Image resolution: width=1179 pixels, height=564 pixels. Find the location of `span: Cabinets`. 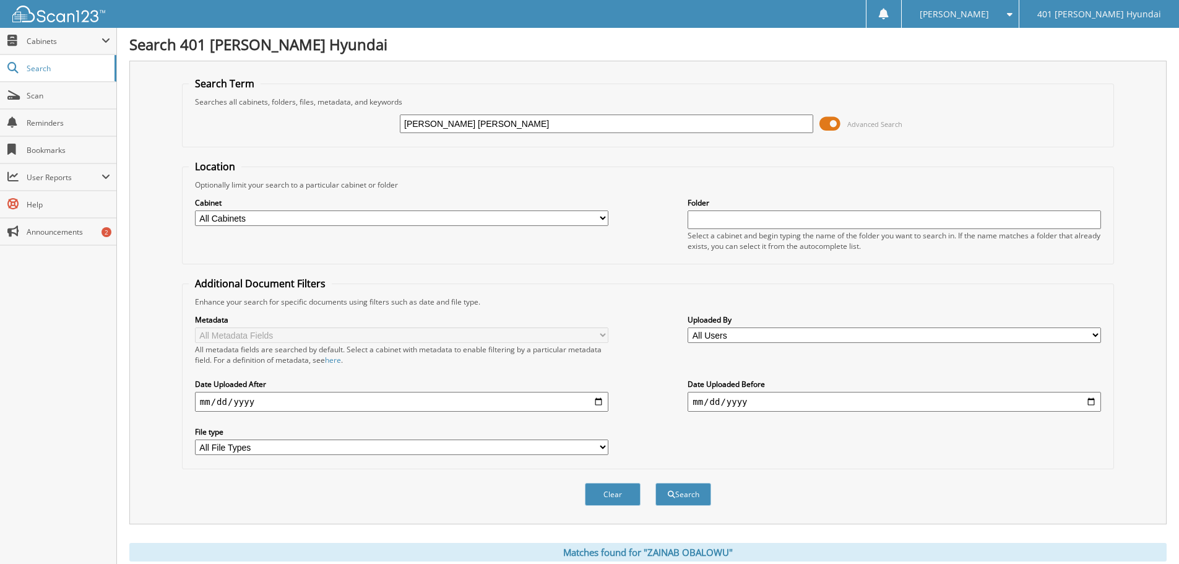

span: Cabinets is located at coordinates (64, 41).